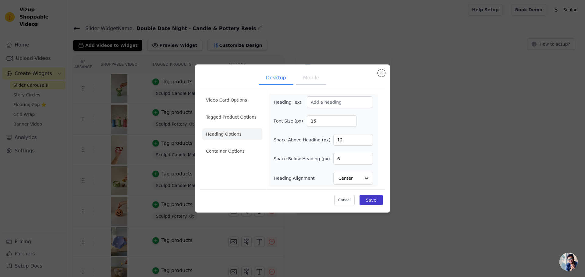 This screenshot has height=277, width=585. I want to click on button: Close modal, so click(381, 73).